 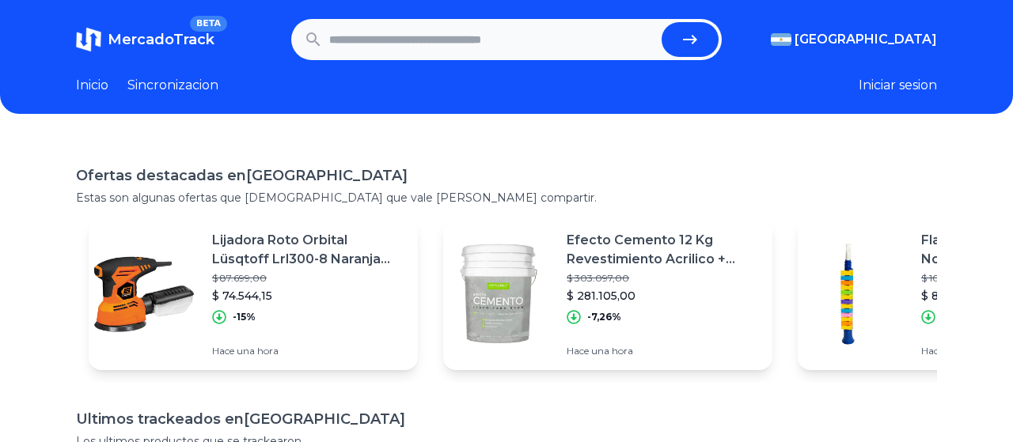 I want to click on span: BETA, so click(x=208, y=24).